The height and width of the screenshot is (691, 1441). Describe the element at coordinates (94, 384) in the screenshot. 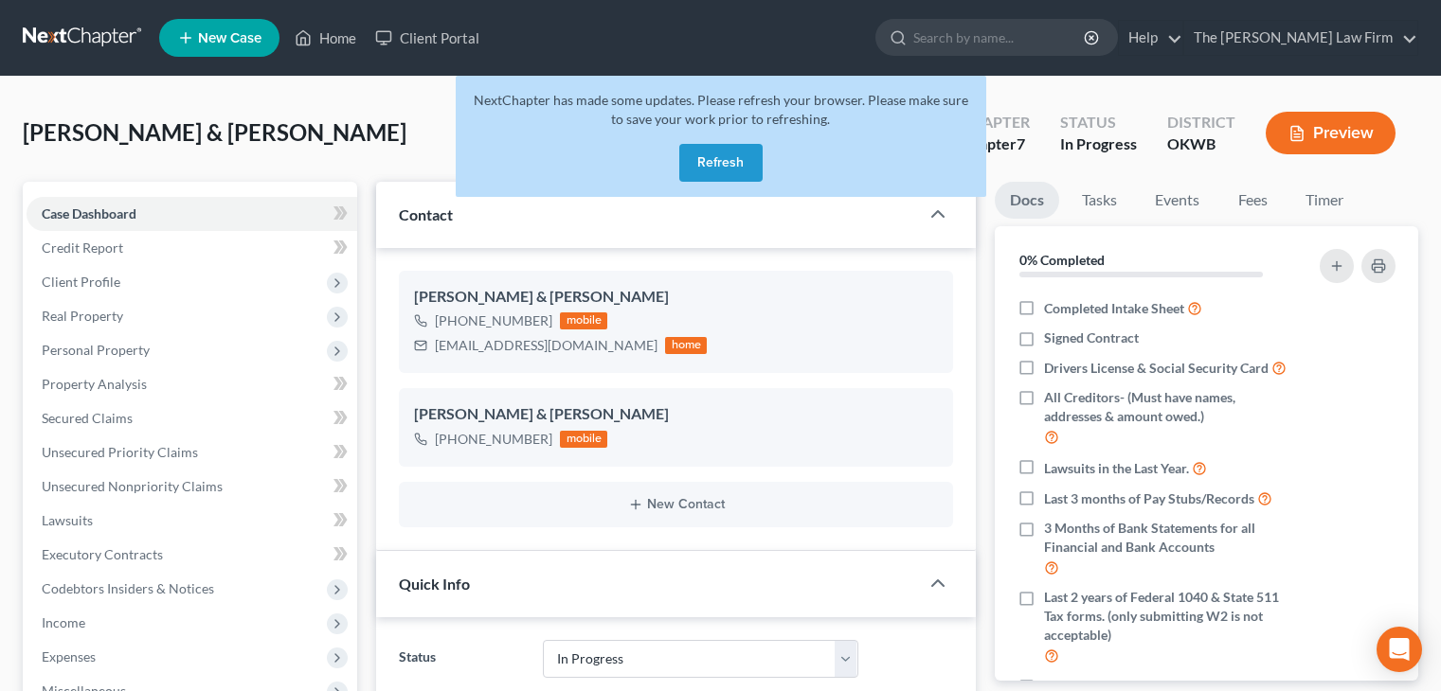

I see `span: Property Analysis` at that location.